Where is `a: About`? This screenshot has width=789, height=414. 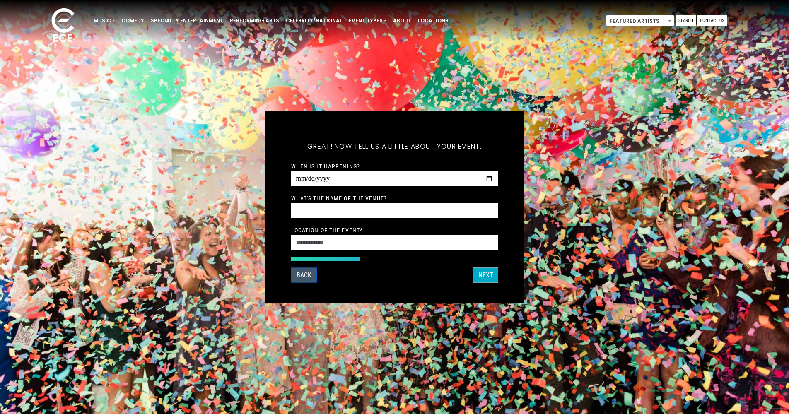 a: About is located at coordinates (402, 21).